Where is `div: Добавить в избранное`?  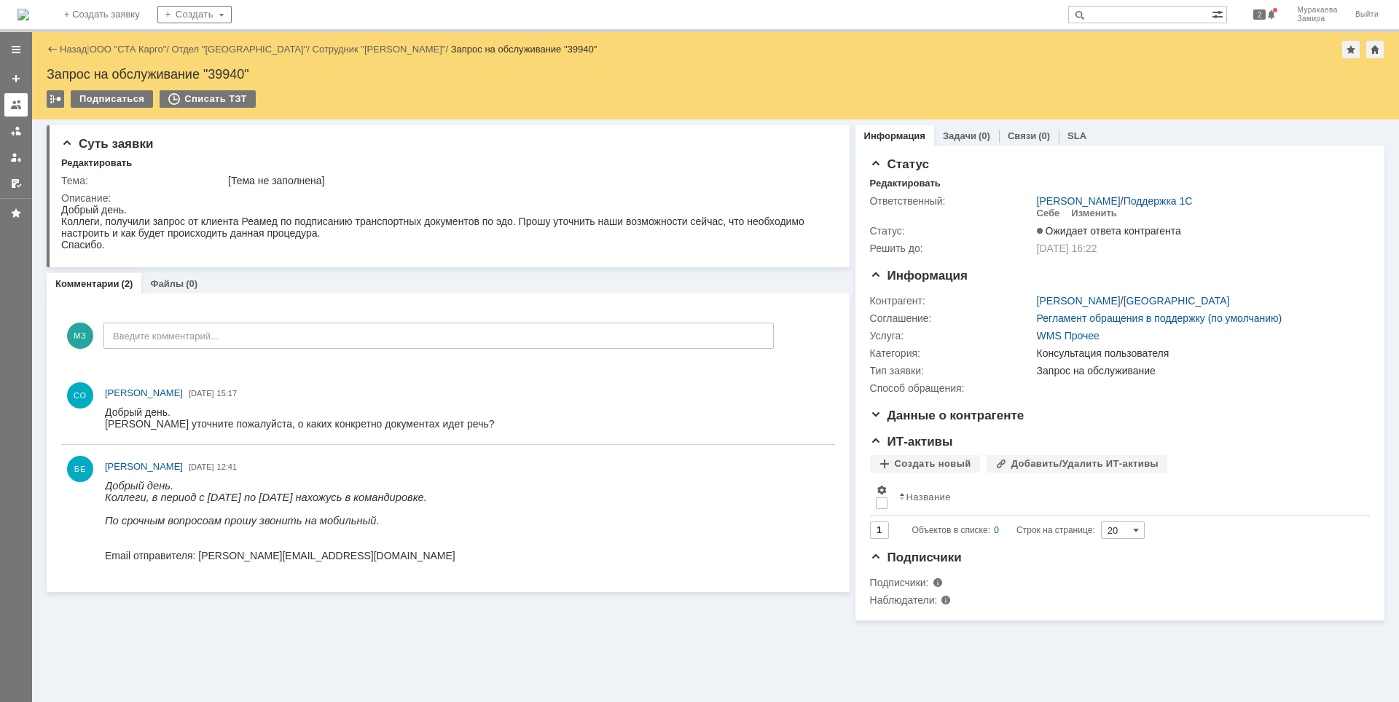 div: Добавить в избранное is located at coordinates (1351, 50).